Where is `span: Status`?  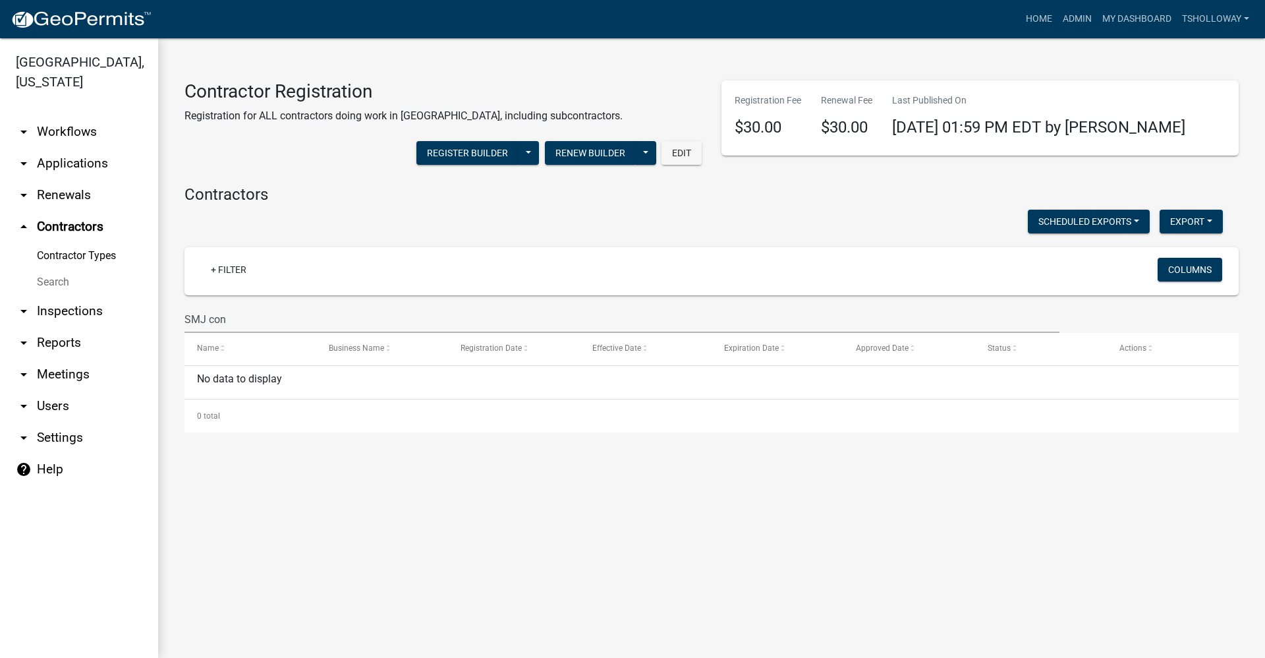
span: Status is located at coordinates (999, 348).